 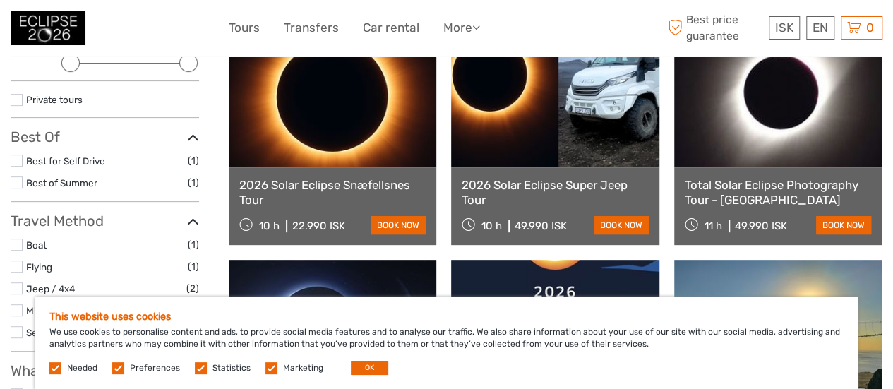 What do you see at coordinates (231, 368) in the screenshot?
I see `label: Statistics` at bounding box center [231, 368].